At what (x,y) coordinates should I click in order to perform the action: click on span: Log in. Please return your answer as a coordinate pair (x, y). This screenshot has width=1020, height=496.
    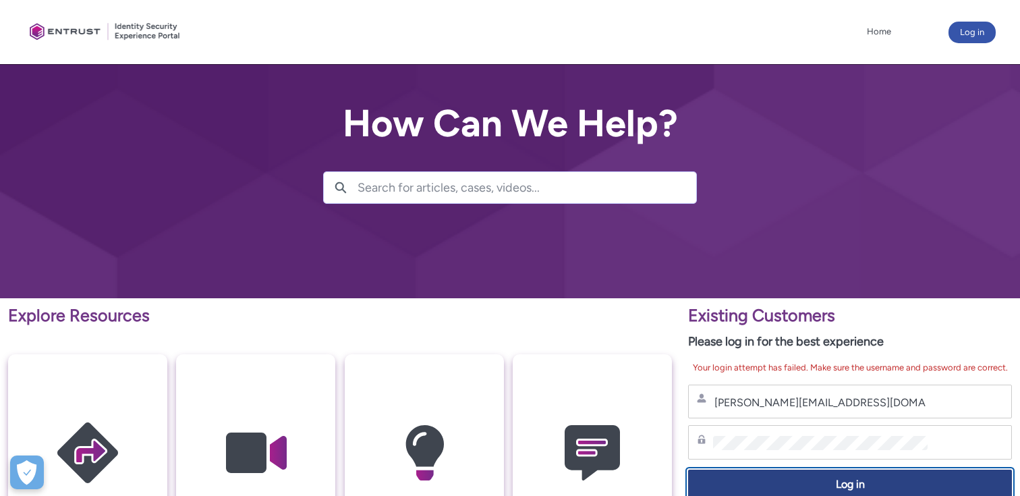
    Looking at the image, I should click on (850, 484).